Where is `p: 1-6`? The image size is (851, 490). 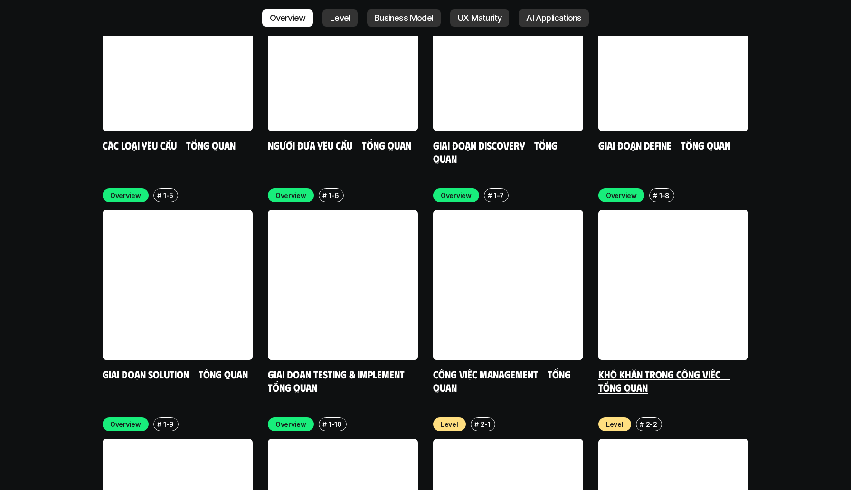 p: 1-6 is located at coordinates (334, 195).